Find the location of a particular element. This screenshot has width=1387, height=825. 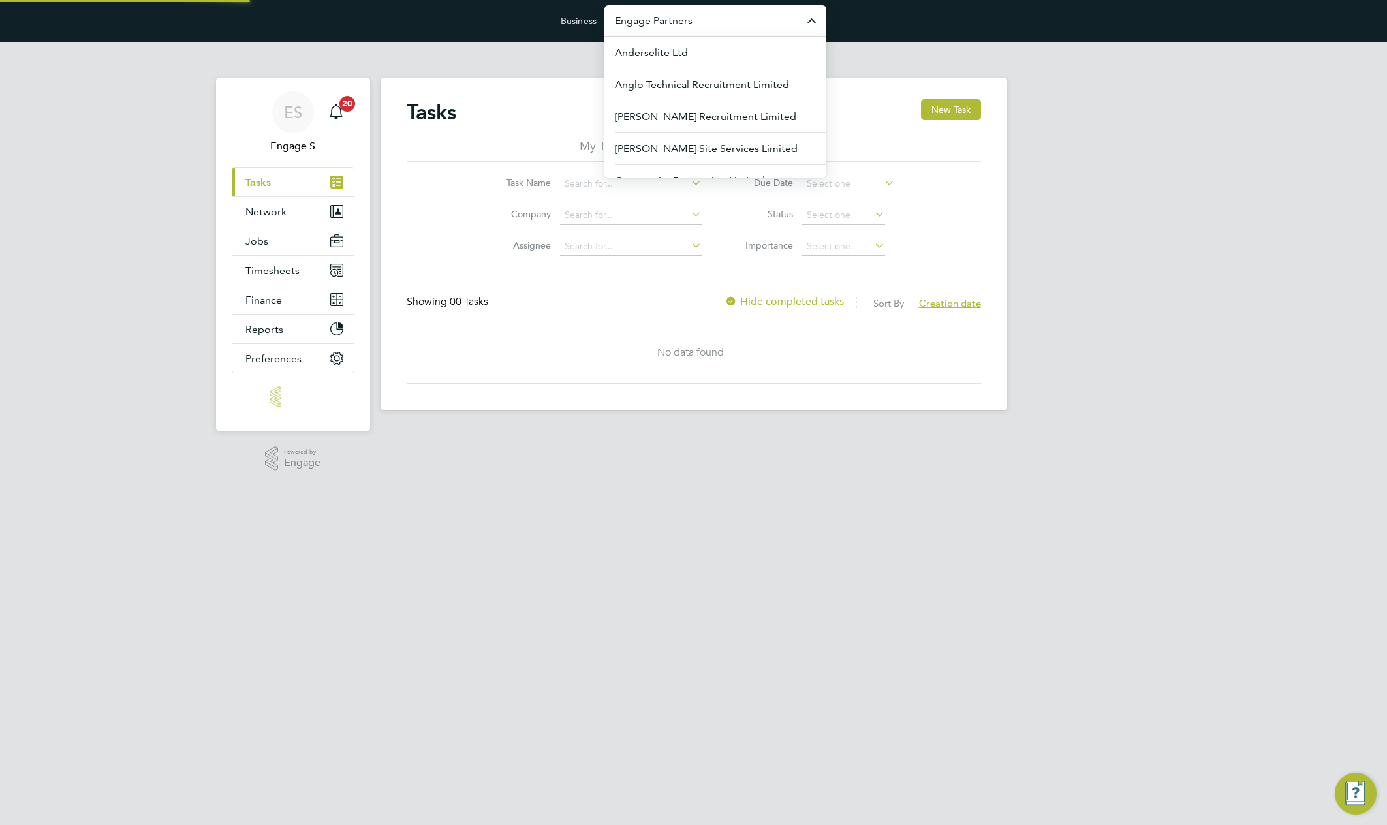

button: Preferences is located at coordinates (293, 358).